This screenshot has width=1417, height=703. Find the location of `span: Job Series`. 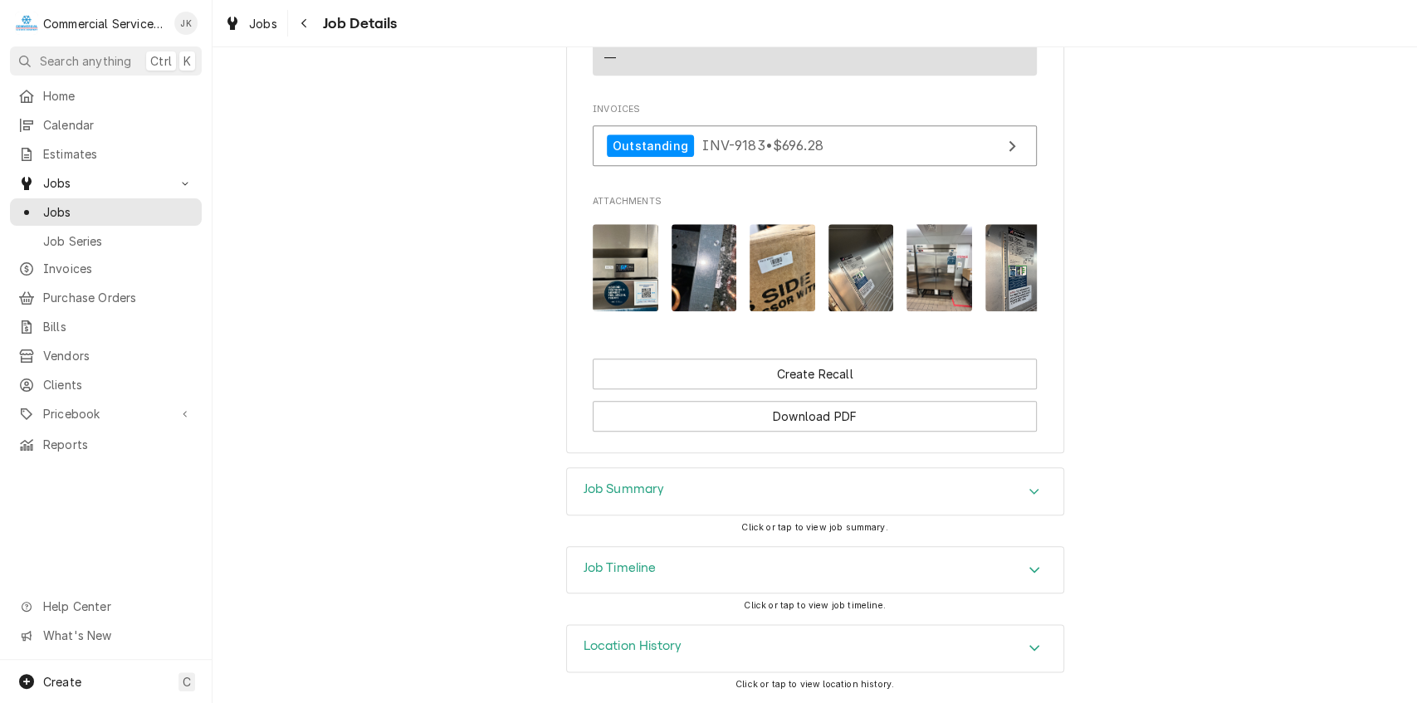

span: Job Series is located at coordinates (118, 241).